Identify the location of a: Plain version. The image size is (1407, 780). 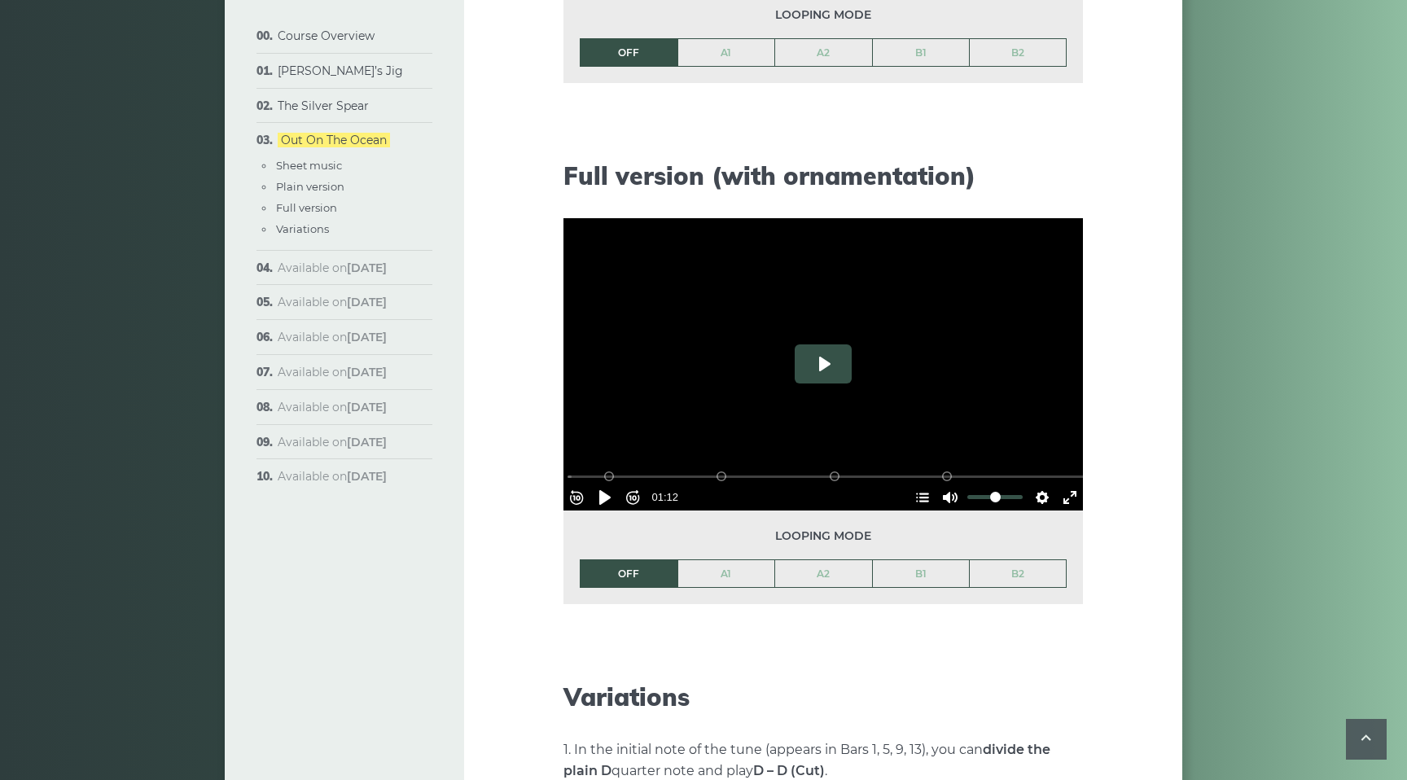
(310, 186).